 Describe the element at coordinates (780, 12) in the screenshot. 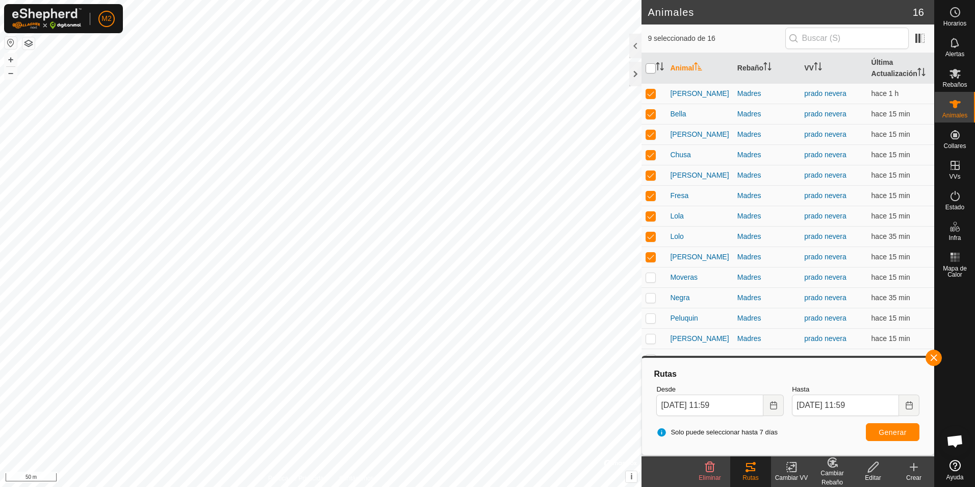

I see `h2: Animales` at that location.